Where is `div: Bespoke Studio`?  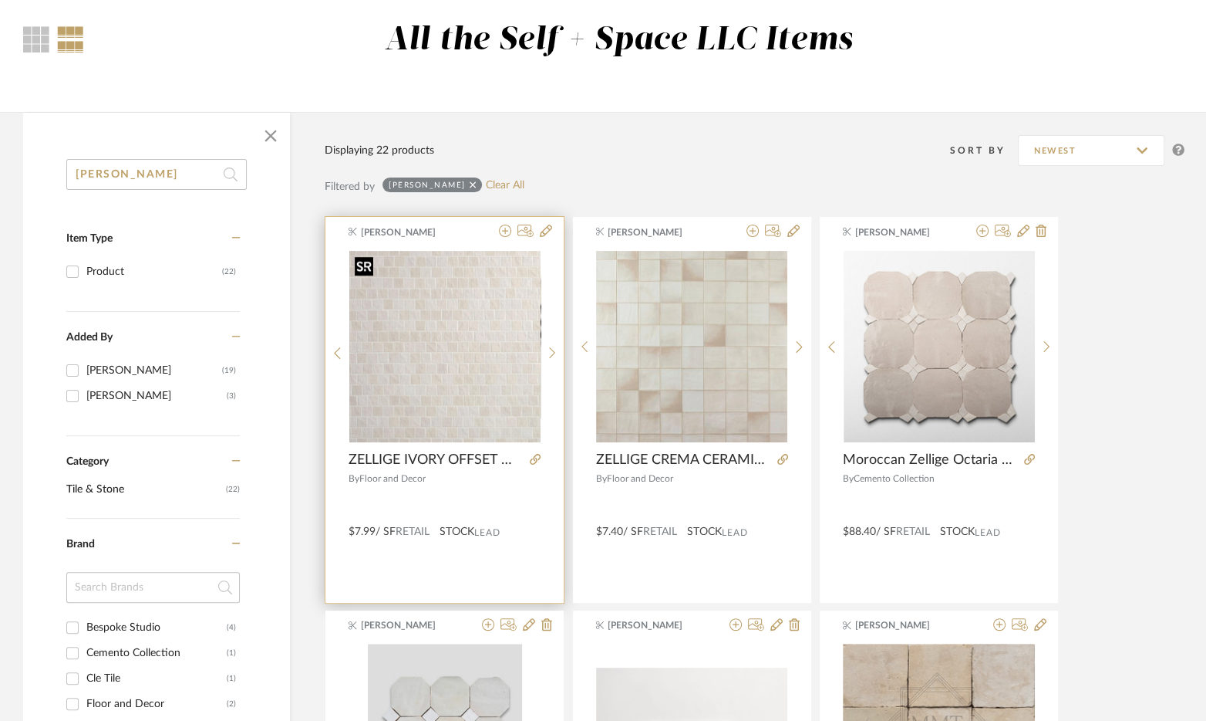
div: Bespoke Studio is located at coordinates (157, 627).